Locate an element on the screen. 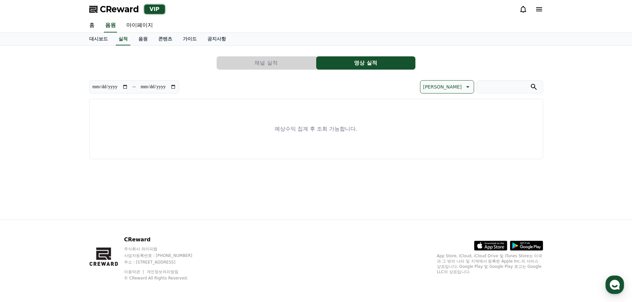 The image size is (632, 302). button: 운영시간 보기 is located at coordinates (103, 56).